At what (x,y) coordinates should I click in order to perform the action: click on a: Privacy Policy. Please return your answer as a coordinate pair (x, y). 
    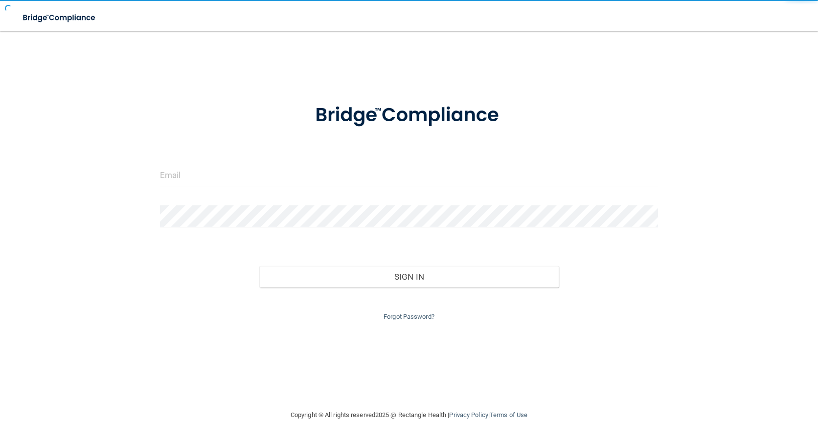
    Looking at the image, I should click on (468, 415).